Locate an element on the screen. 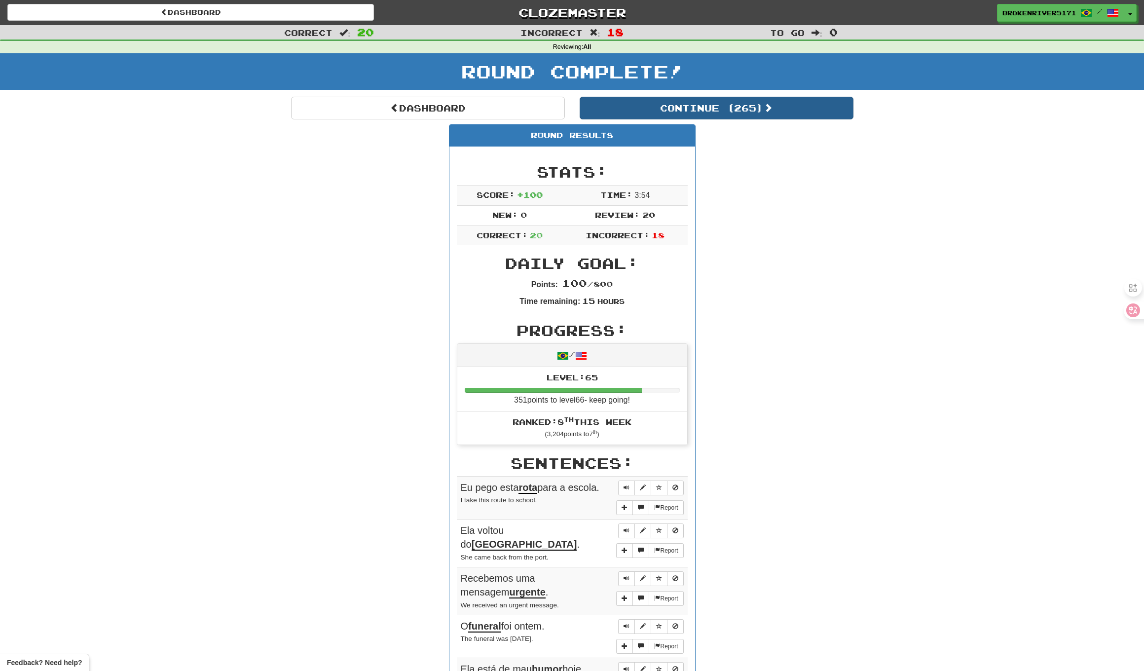  h2: Sentences: is located at coordinates (572, 463).